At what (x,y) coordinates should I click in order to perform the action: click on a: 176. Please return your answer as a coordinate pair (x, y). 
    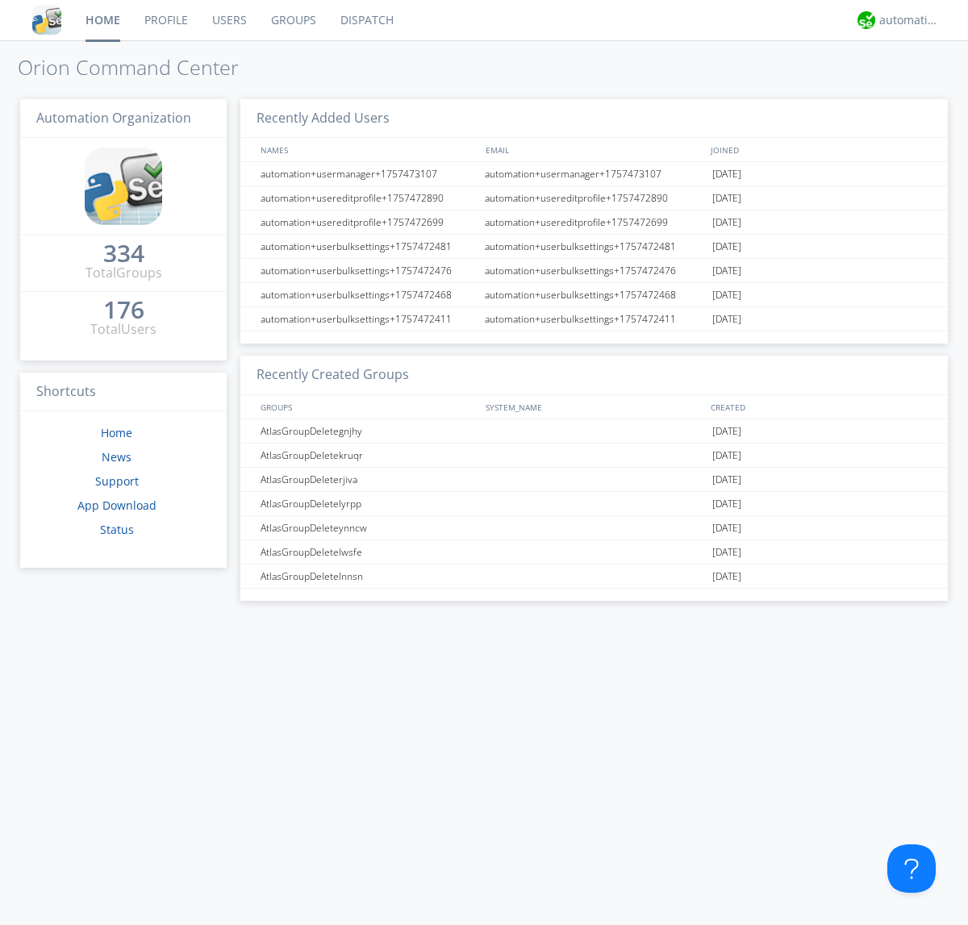
    Looking at the image, I should click on (123, 310).